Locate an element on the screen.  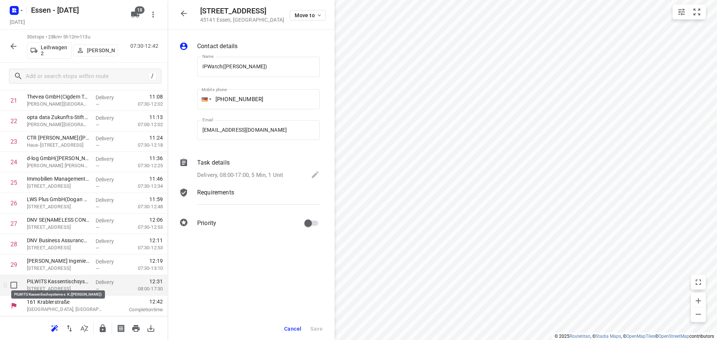
span: Cancel is located at coordinates (293, 329).